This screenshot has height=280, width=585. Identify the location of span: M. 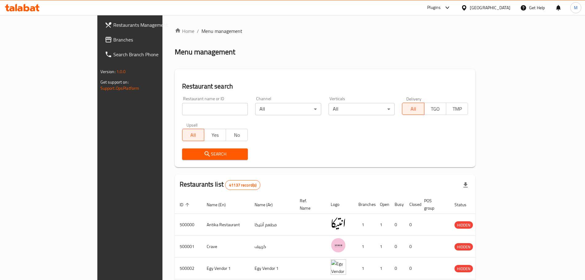
(576, 8).